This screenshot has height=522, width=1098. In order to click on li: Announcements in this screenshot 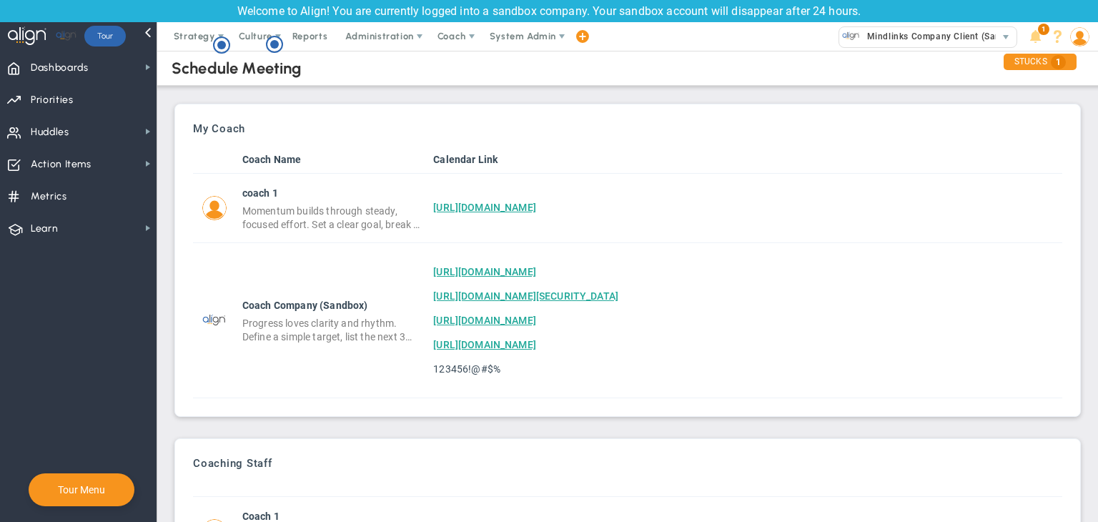, I will do `click(1035, 36)`.